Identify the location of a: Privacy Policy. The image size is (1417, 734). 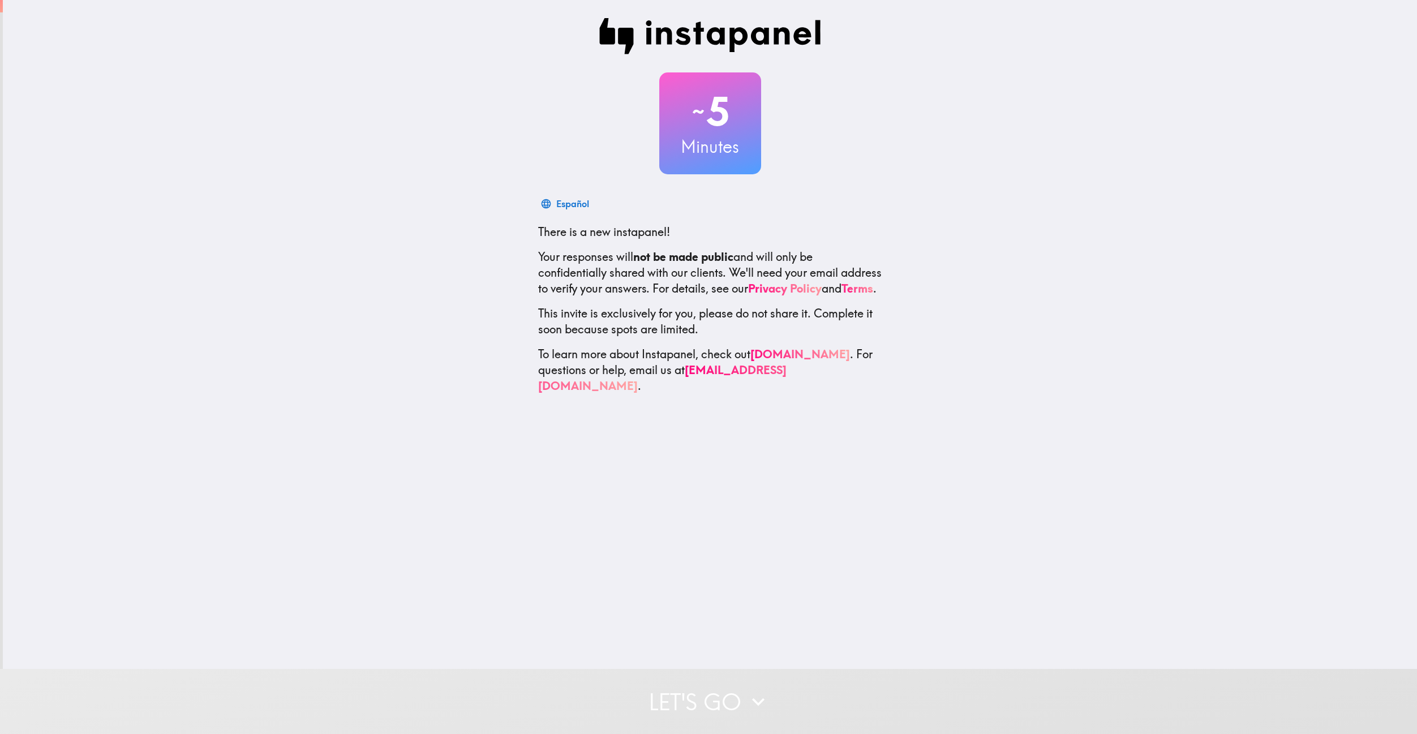
(785, 288).